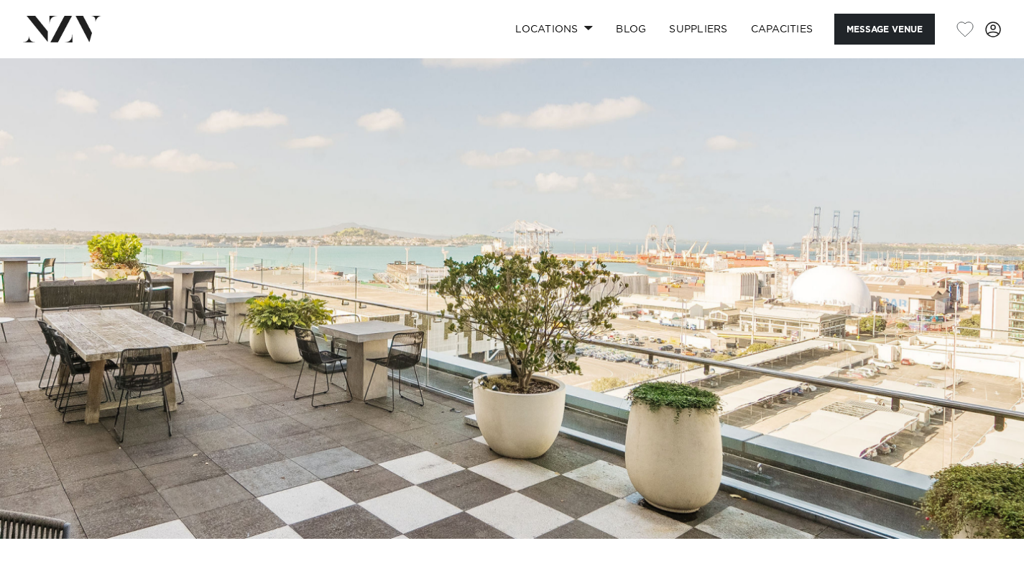 Image resolution: width=1024 pixels, height=569 pixels. What do you see at coordinates (885, 29) in the screenshot?
I see `button: Message Venue` at bounding box center [885, 29].